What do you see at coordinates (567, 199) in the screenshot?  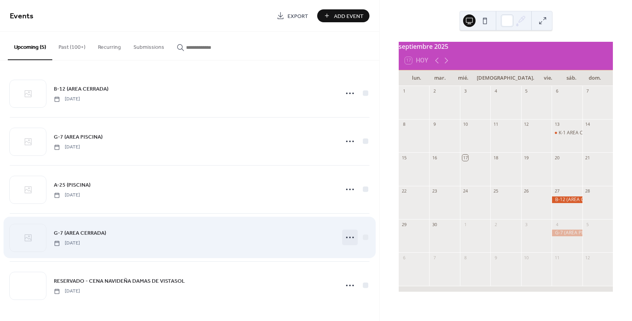 I see `div: B-12 (AREA CERRADA)` at bounding box center [567, 199].